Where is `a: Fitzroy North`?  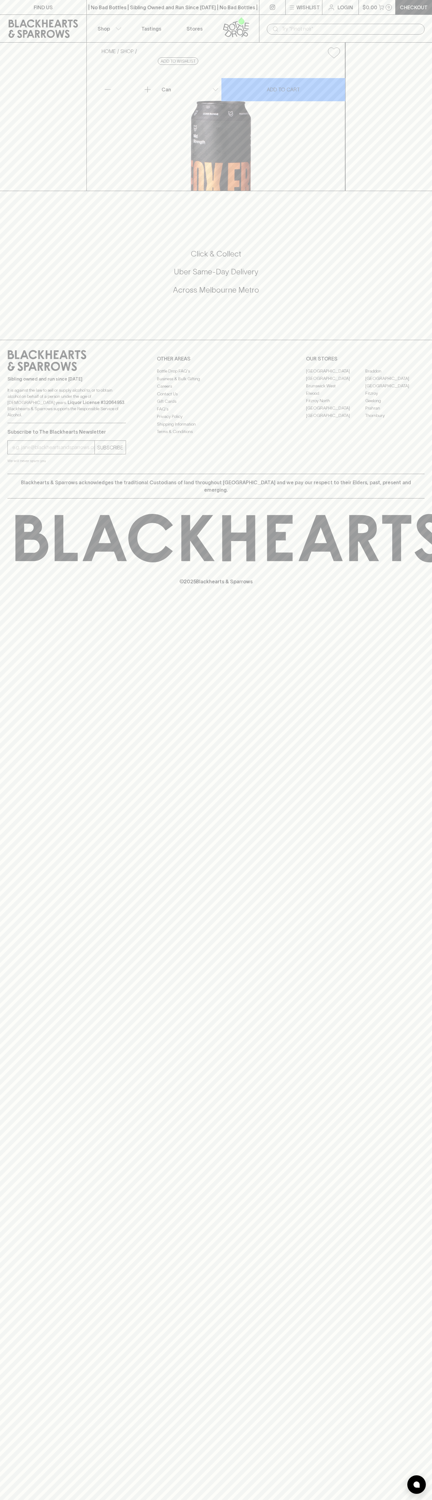
a: Fitzroy North is located at coordinates (336, 401).